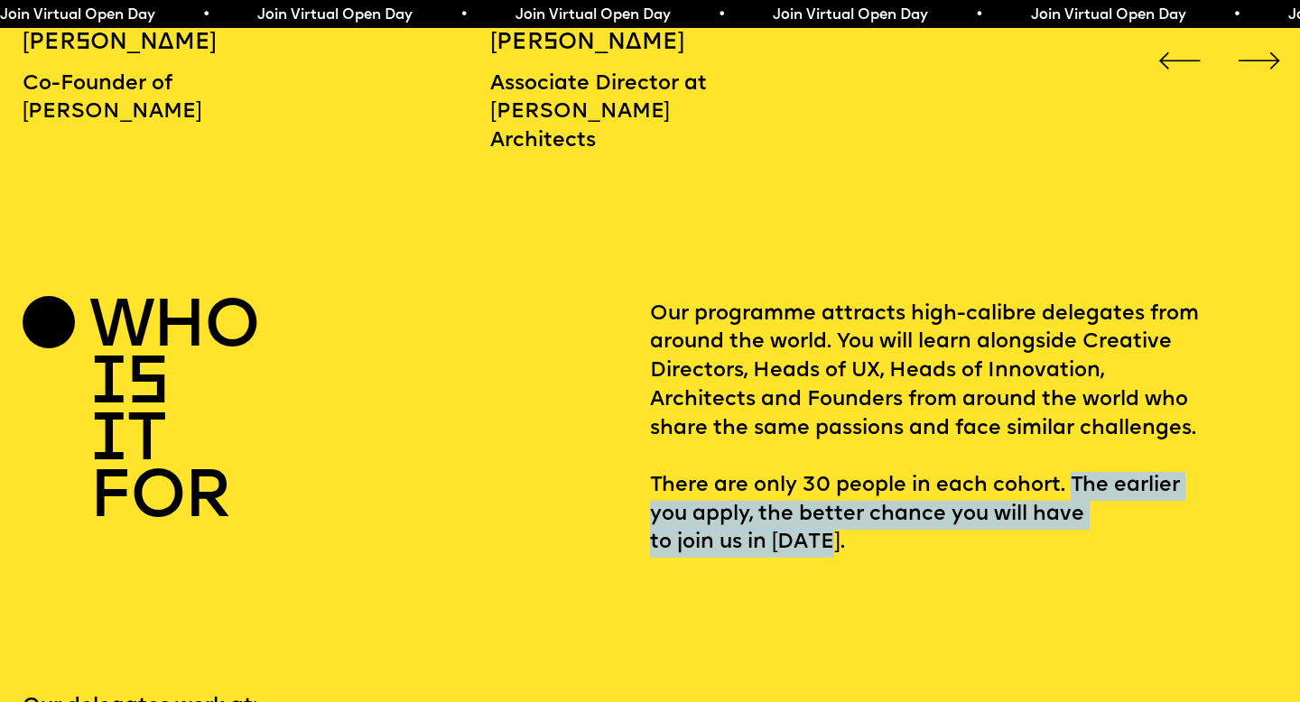  I want to click on p: Our programme attracts high-calibre delegates from around the world. You will learn alongside Cre..., so click(963, 429).